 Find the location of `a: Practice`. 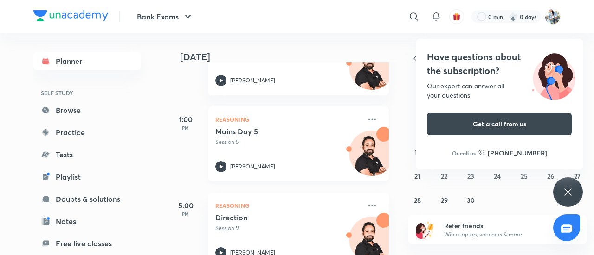

a: Practice is located at coordinates (87, 133).